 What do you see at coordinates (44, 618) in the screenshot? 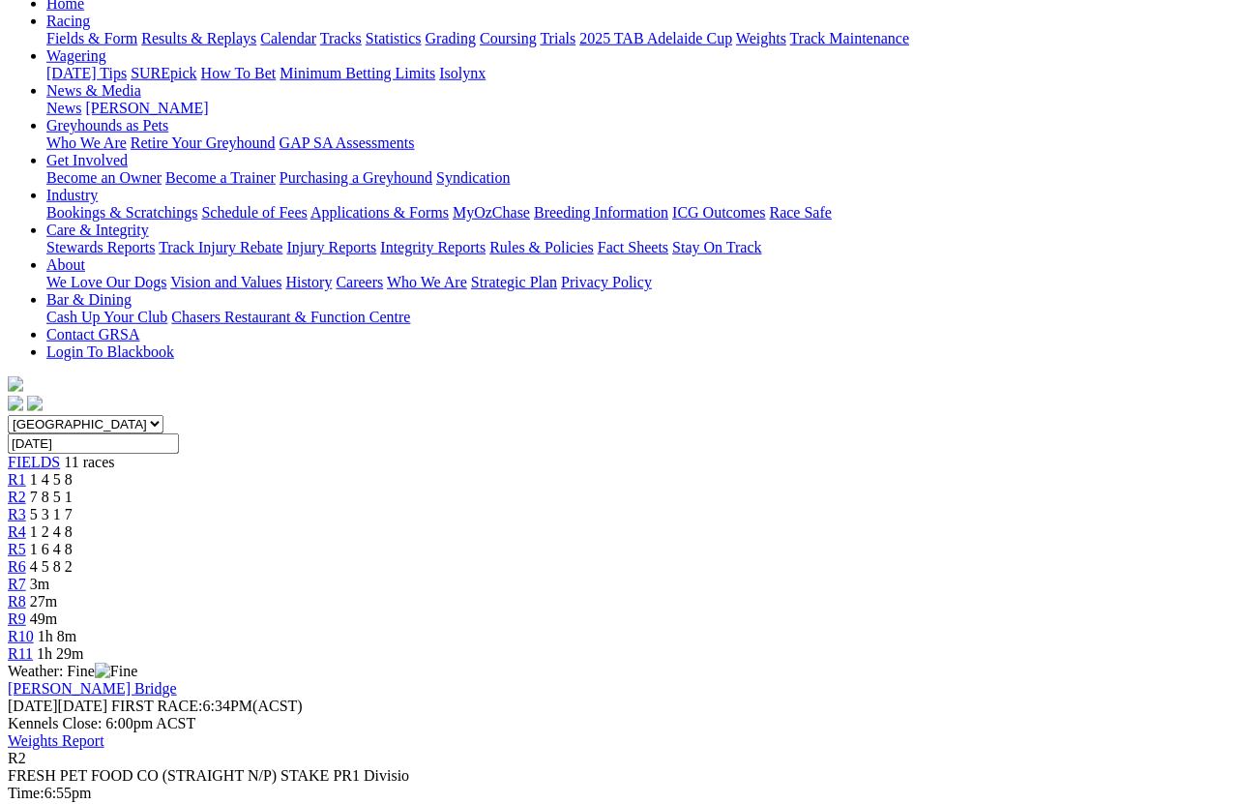
I see `span: 49m` at bounding box center [44, 618].